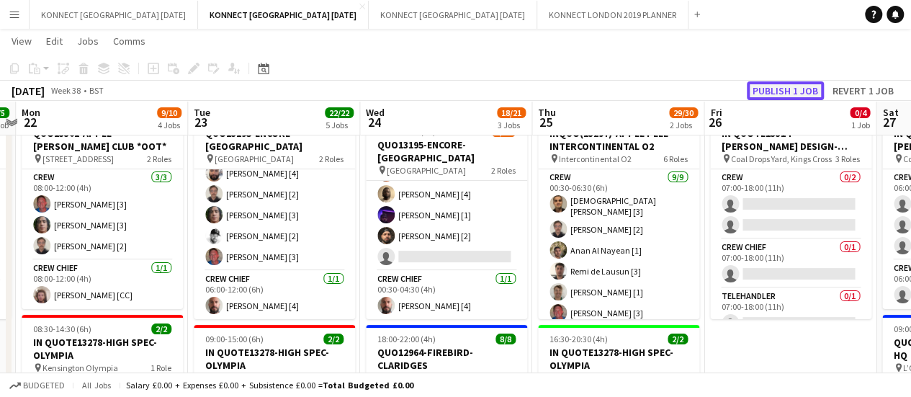 The width and height of the screenshot is (911, 397). I want to click on span: Intercontinental O2, so click(595, 158).